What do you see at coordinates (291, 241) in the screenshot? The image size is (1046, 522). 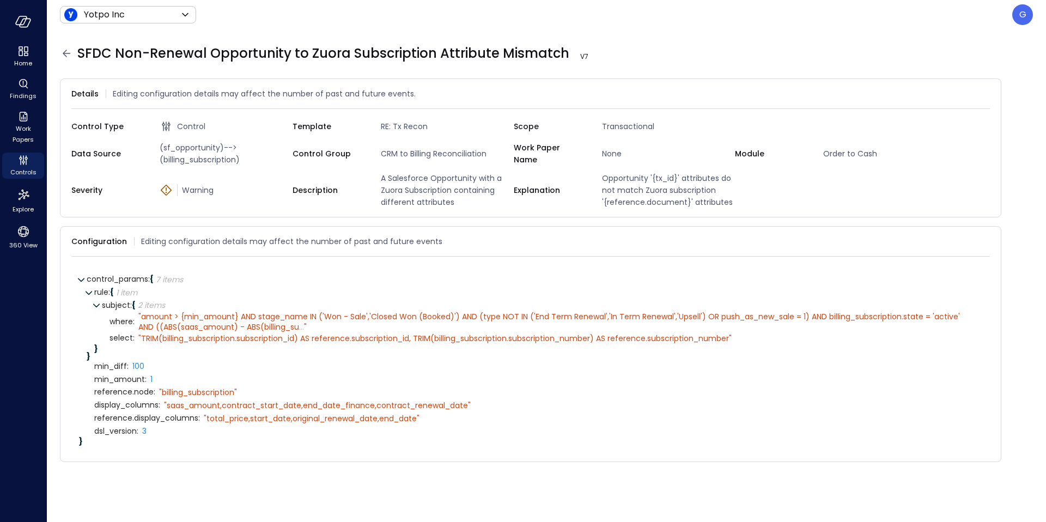 I see `span: Editing configuration details may affect the number of past and future events` at bounding box center [291, 241].